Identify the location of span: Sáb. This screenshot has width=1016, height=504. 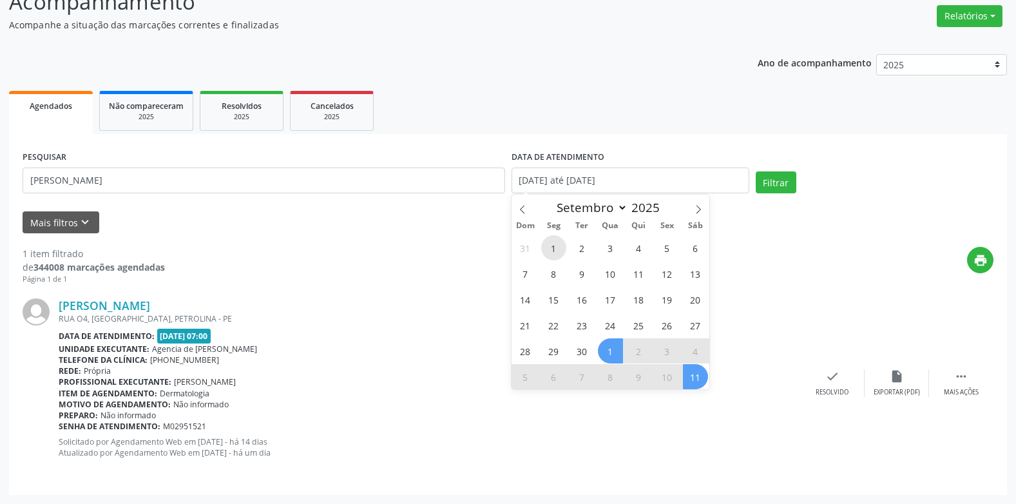
(695, 225).